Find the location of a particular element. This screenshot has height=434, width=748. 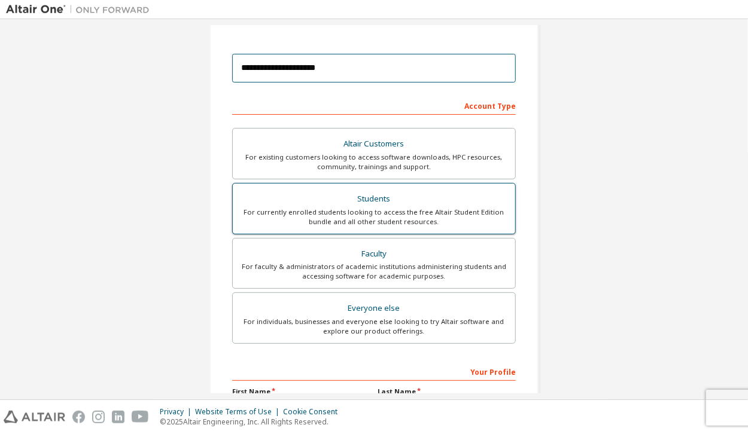

div: Website Terms of Use is located at coordinates (239, 412).